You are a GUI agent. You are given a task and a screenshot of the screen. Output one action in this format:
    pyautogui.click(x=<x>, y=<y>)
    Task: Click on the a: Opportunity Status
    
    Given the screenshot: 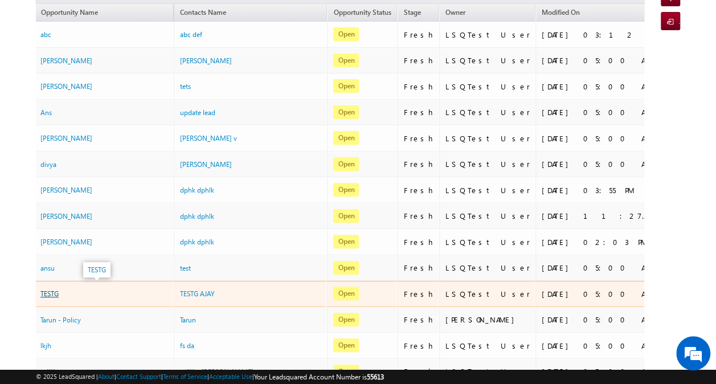 What is the action you would take?
    pyautogui.click(x=362, y=14)
    